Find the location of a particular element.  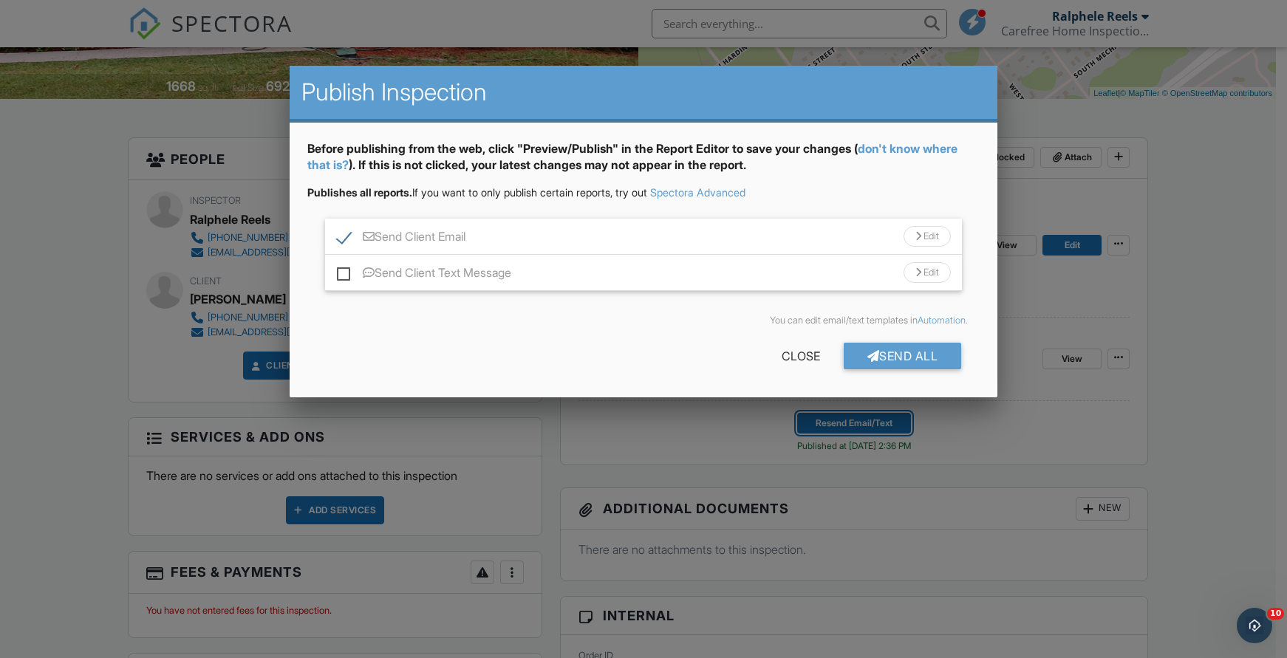

label: Send Client Text Message is located at coordinates (424, 275).